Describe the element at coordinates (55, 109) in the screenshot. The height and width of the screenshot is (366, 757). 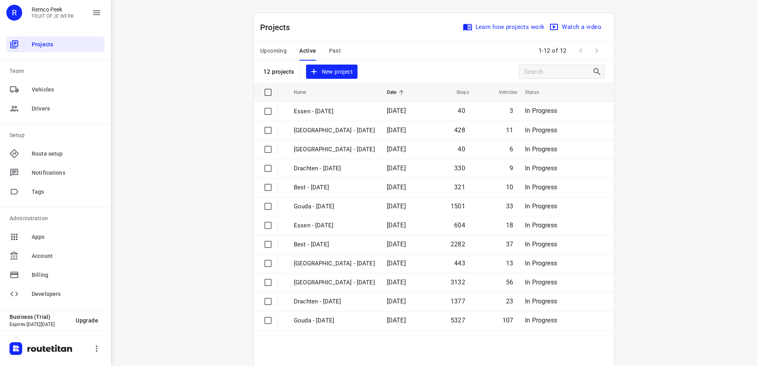
I see `div: Drivers` at that location.